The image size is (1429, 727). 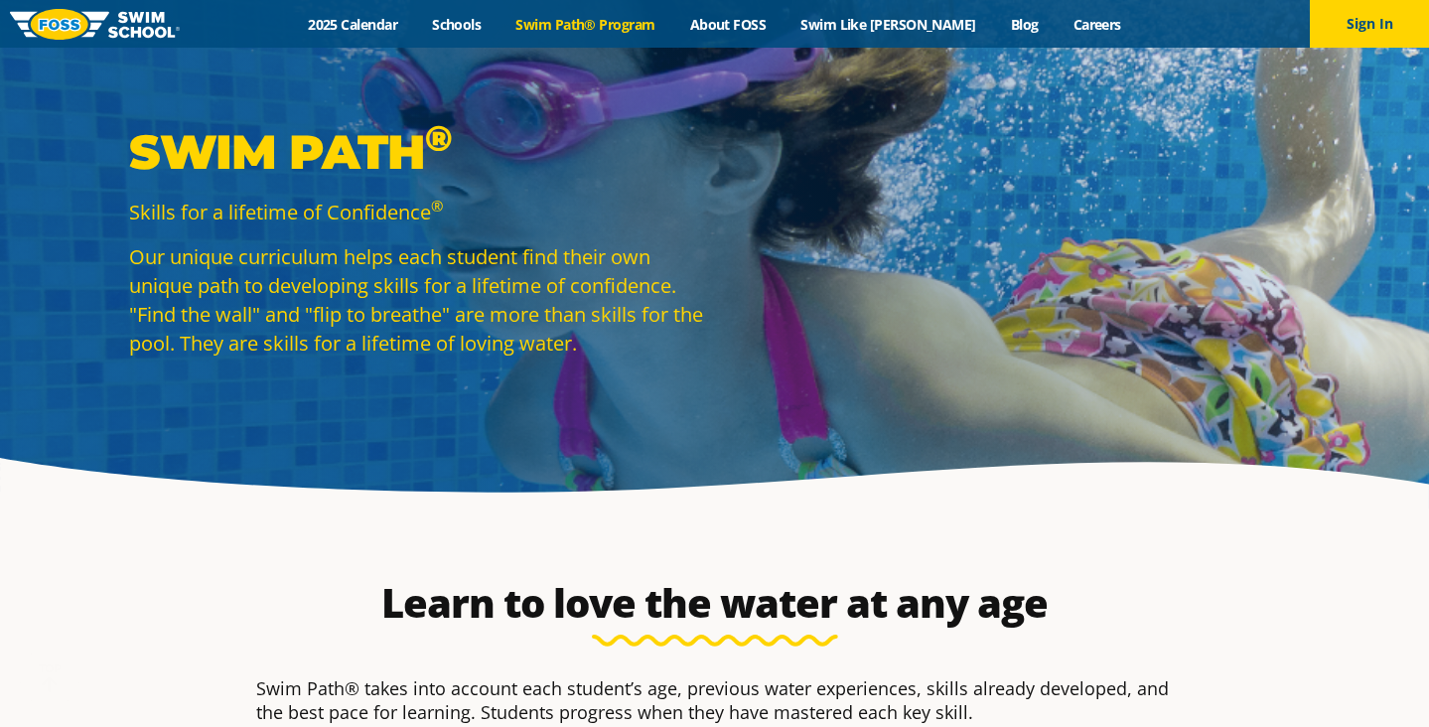 What do you see at coordinates (417, 300) in the screenshot?
I see `p: Our unique curriculum helps each student find their own unique path to developing skills for a li...` at bounding box center [417, 300].